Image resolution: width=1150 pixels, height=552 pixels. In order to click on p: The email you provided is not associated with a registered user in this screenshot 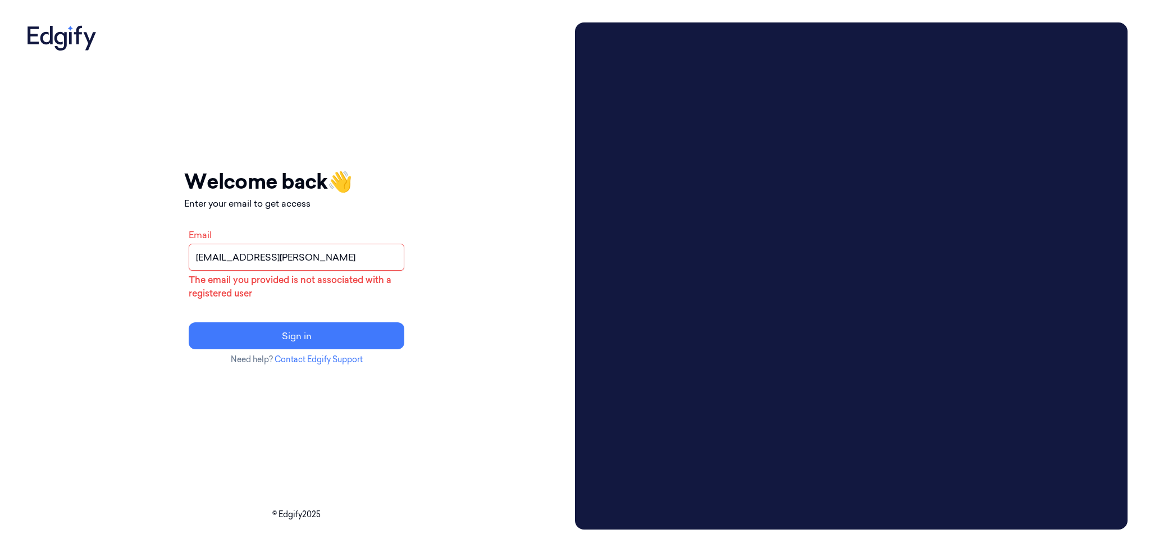, I will do `click(296, 286)`.